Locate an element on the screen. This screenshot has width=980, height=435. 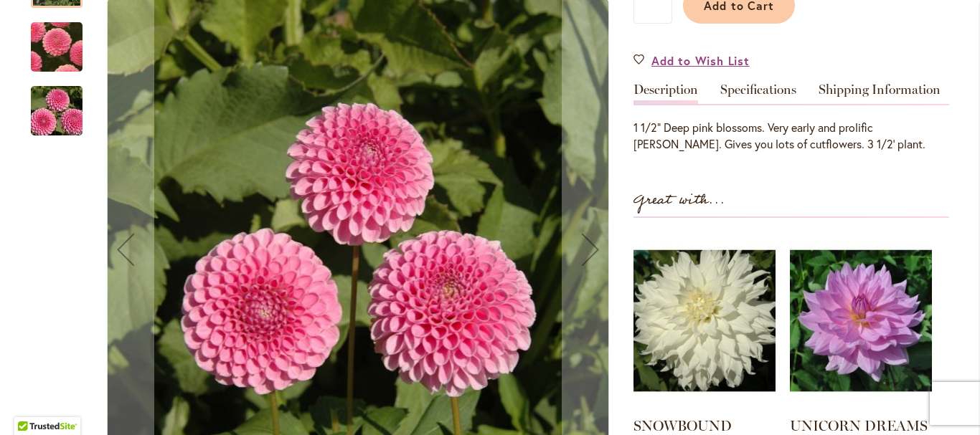
strong: Great with... is located at coordinates (679, 200).